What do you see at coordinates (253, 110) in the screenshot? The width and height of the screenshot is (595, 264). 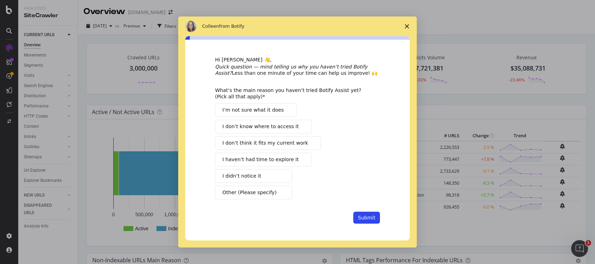 I see `span: I’m not sure what it does` at bounding box center [253, 110].